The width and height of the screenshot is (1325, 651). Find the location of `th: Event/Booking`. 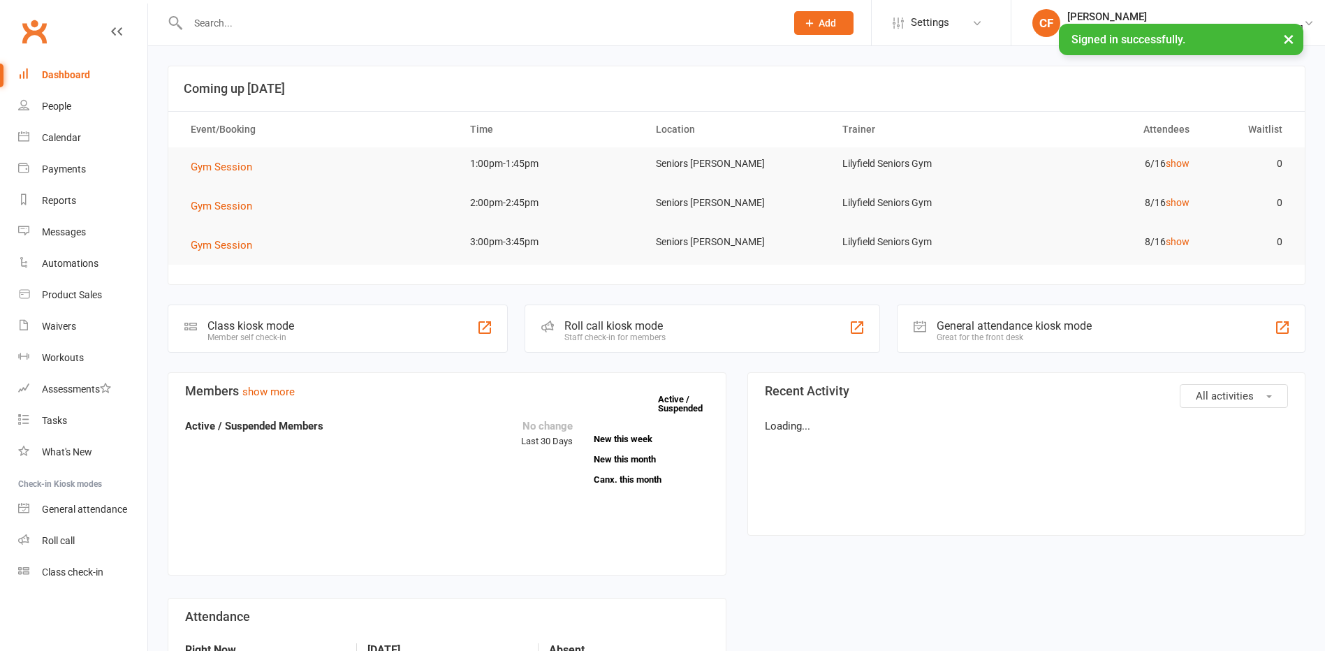

th: Event/Booking is located at coordinates (318, 129).